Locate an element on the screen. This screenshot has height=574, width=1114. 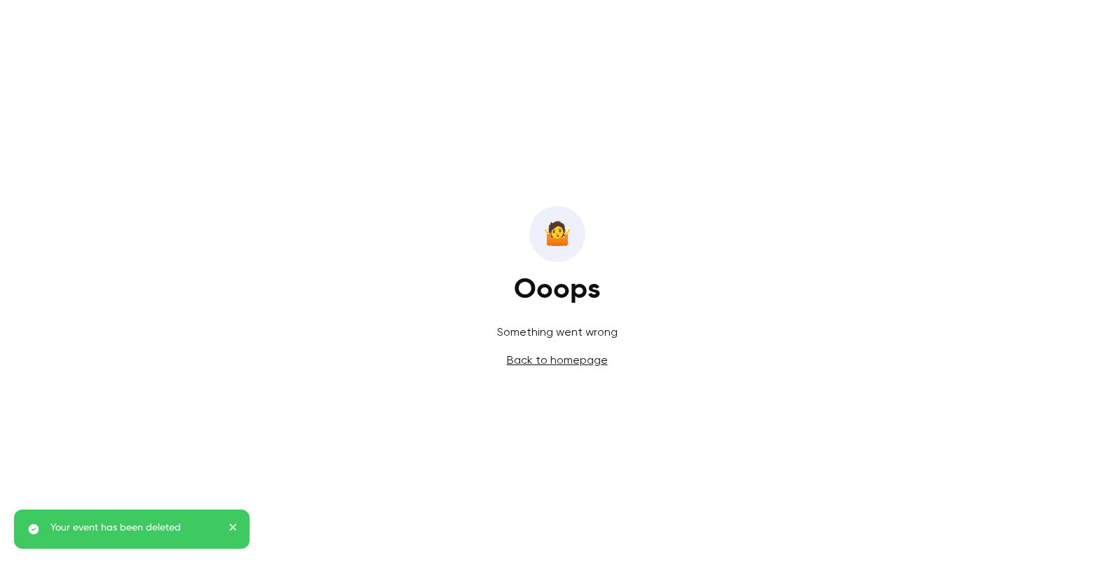
a: Back to homepage is located at coordinates (557, 360).